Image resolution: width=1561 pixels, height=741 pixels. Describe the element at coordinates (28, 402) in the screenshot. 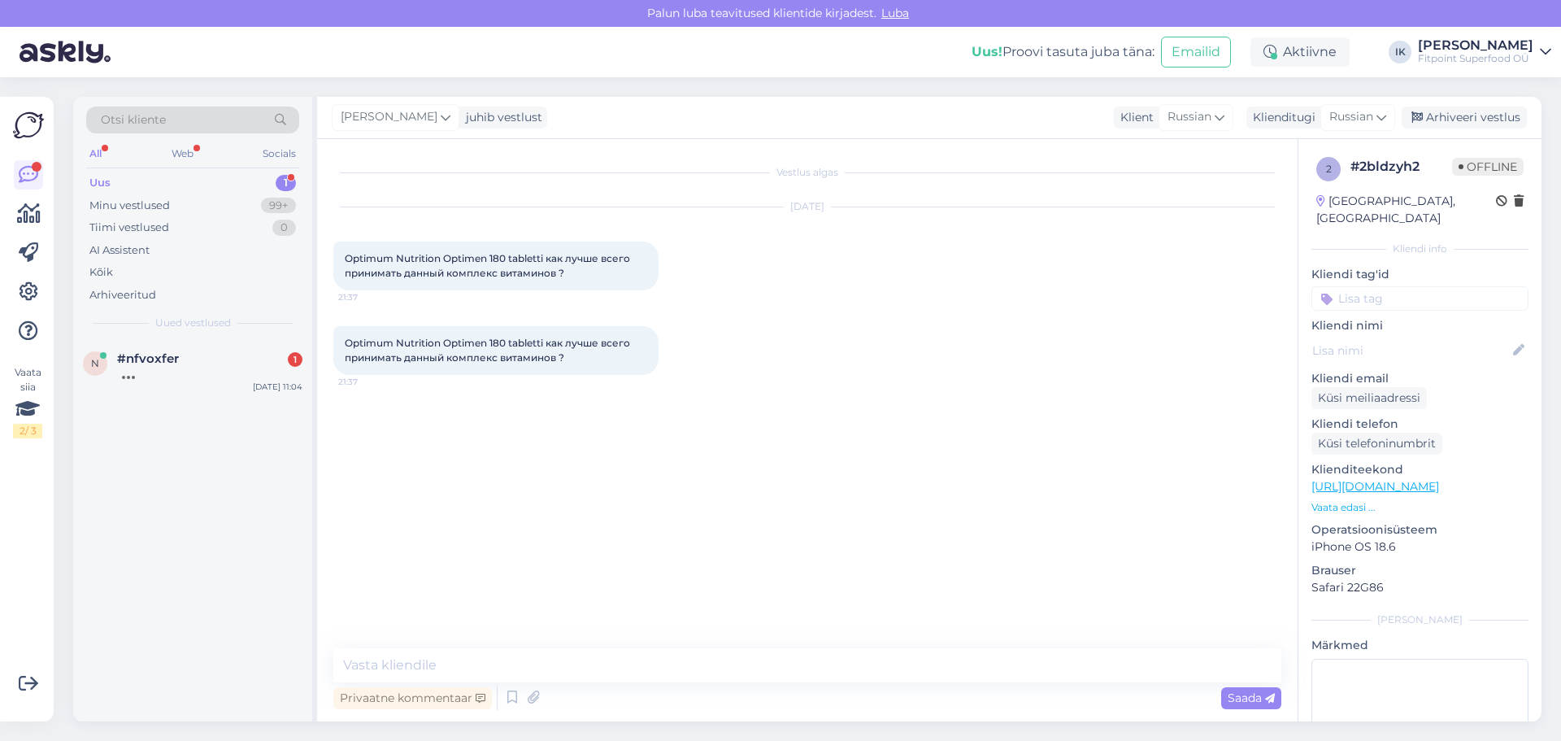

I see `div: Vaata siia` at that location.